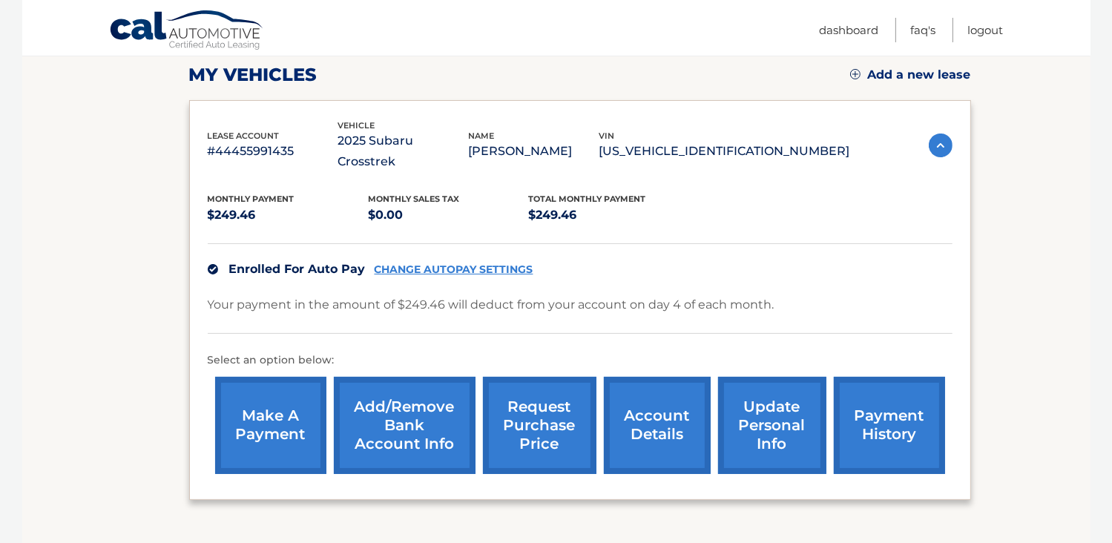 This screenshot has width=1112, height=543. Describe the element at coordinates (889, 425) in the screenshot. I see `a: payment history` at that location.